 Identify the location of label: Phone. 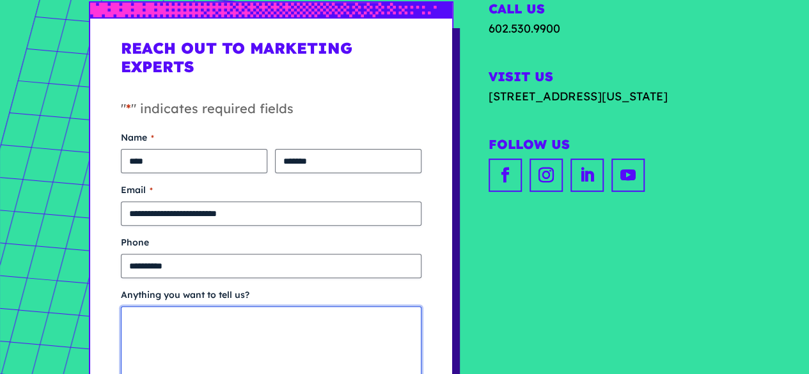
(271, 242).